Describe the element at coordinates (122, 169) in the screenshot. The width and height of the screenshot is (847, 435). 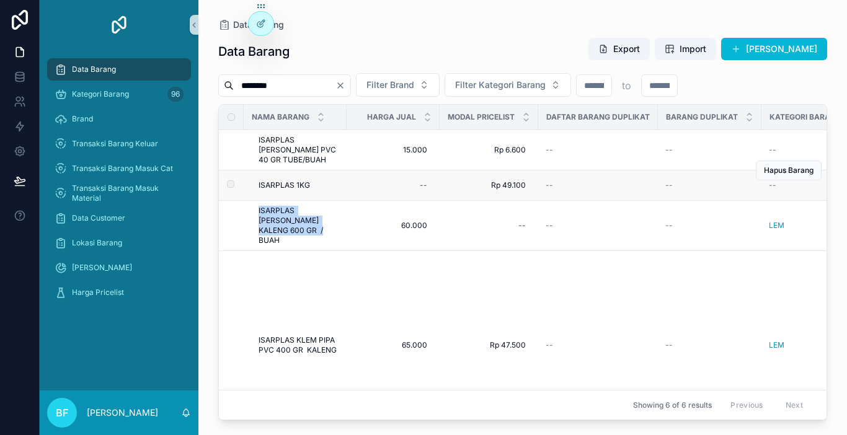
I see `span: Transaksi Barang Masuk Cat` at that location.